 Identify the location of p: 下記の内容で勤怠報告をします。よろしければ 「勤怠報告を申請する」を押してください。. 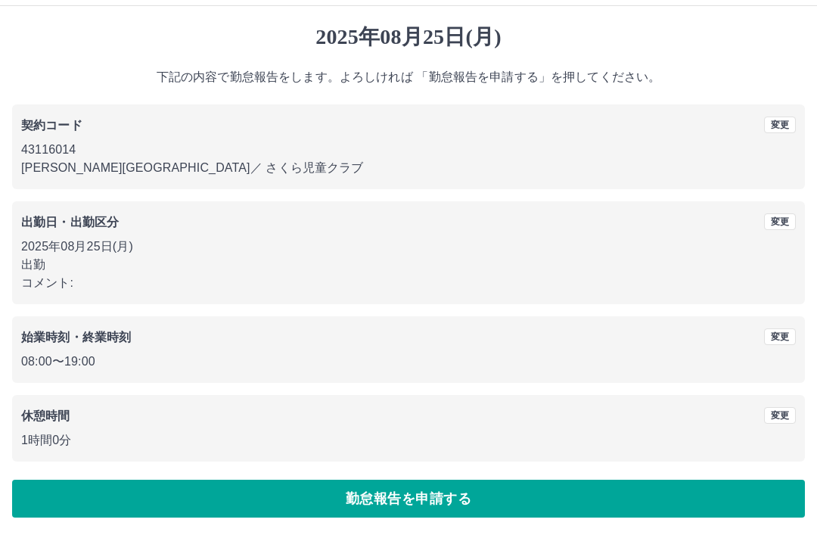
(409, 77).